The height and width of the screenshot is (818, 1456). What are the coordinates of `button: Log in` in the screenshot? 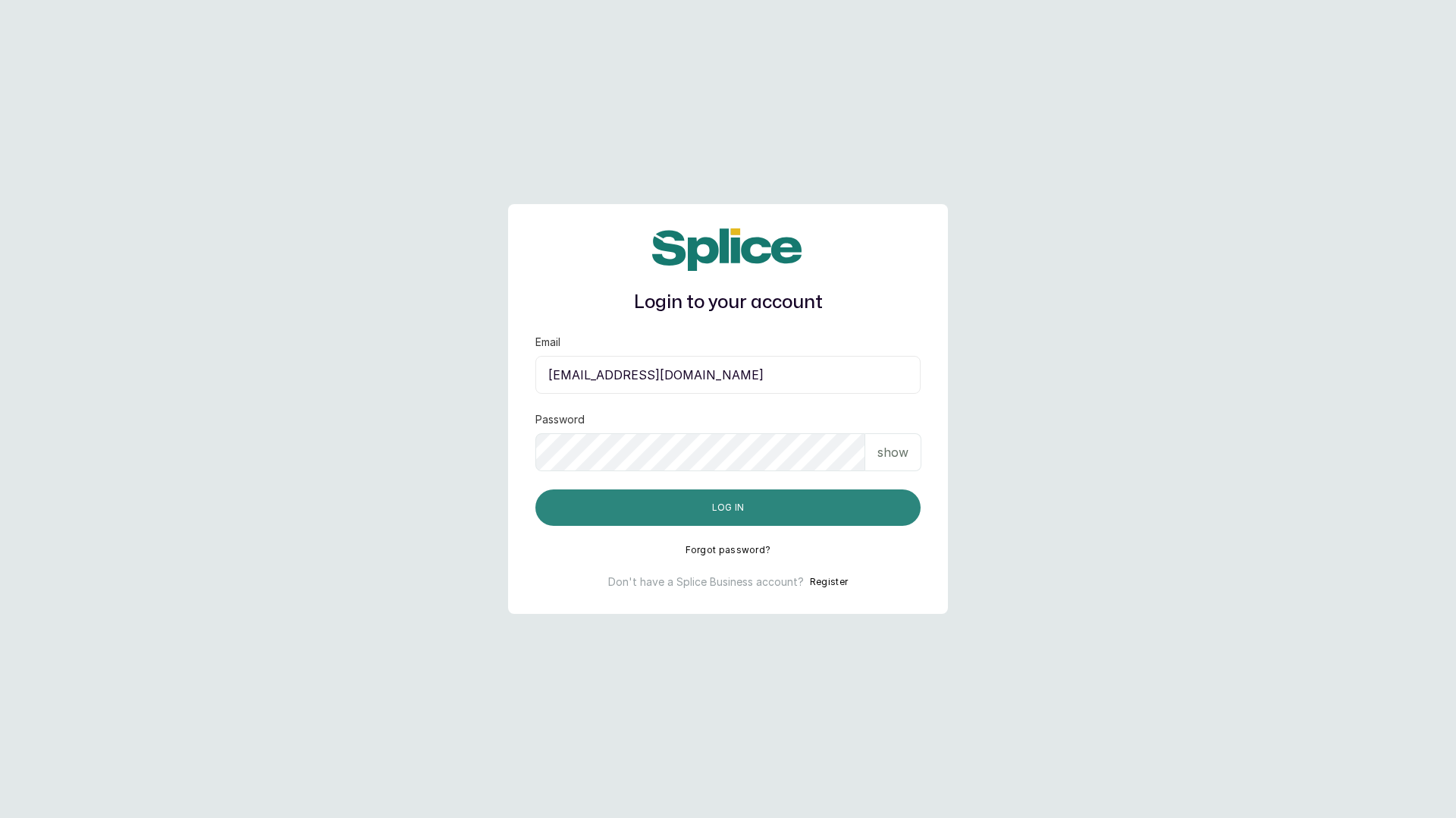 It's located at (728, 508).